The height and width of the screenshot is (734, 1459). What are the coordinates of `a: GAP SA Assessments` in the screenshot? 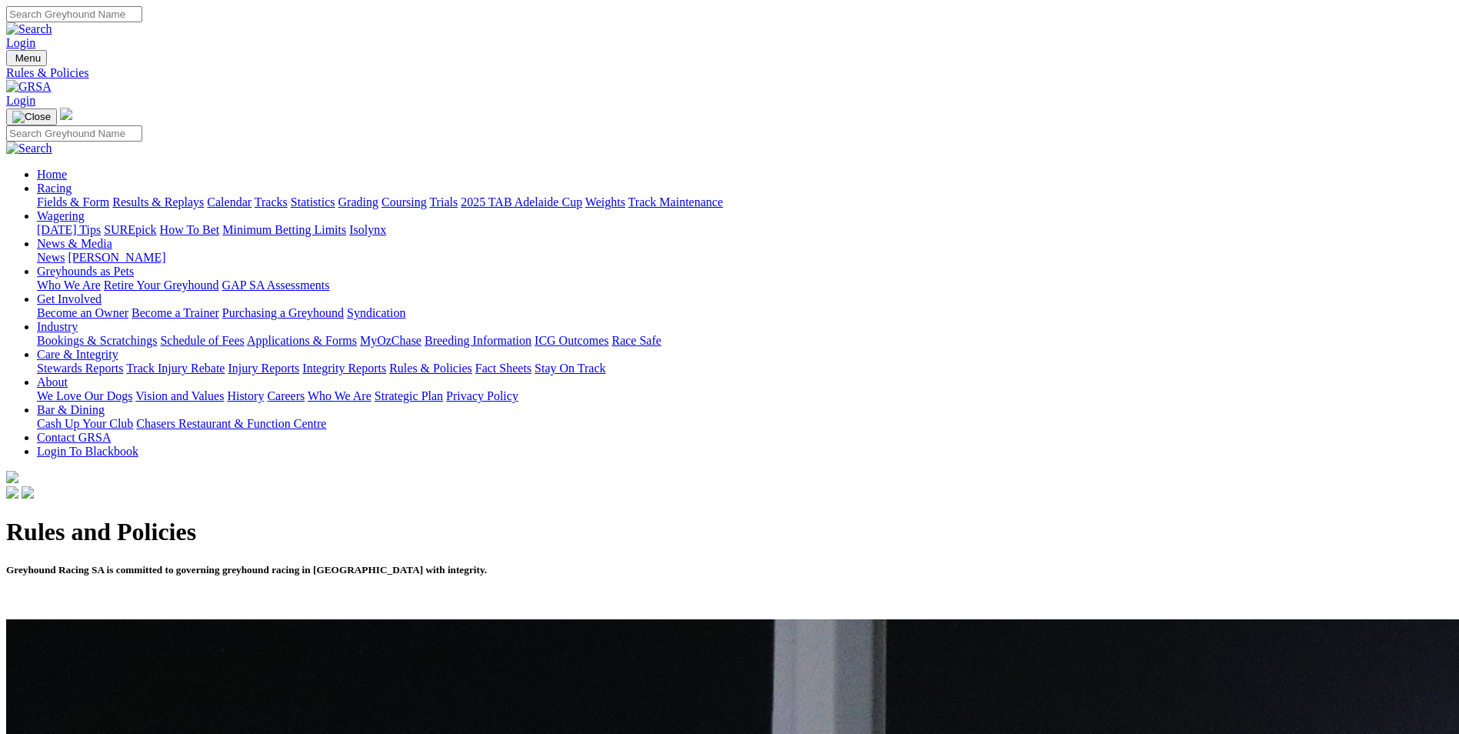 It's located at (276, 285).